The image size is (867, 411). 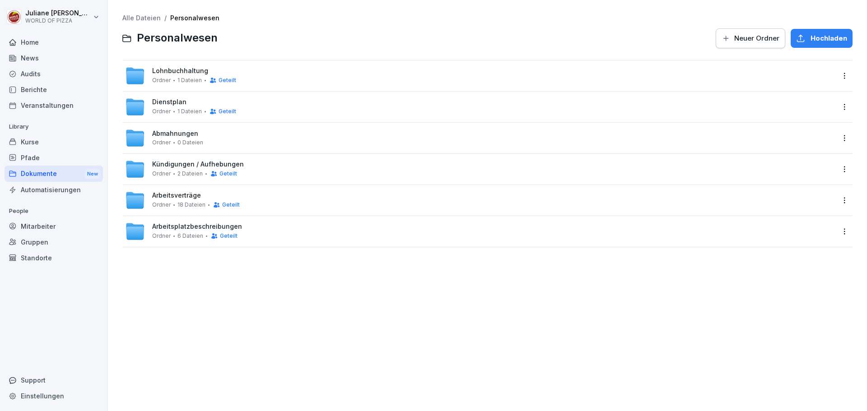 What do you see at coordinates (757, 38) in the screenshot?
I see `span: Neuer Ordner` at bounding box center [757, 38].